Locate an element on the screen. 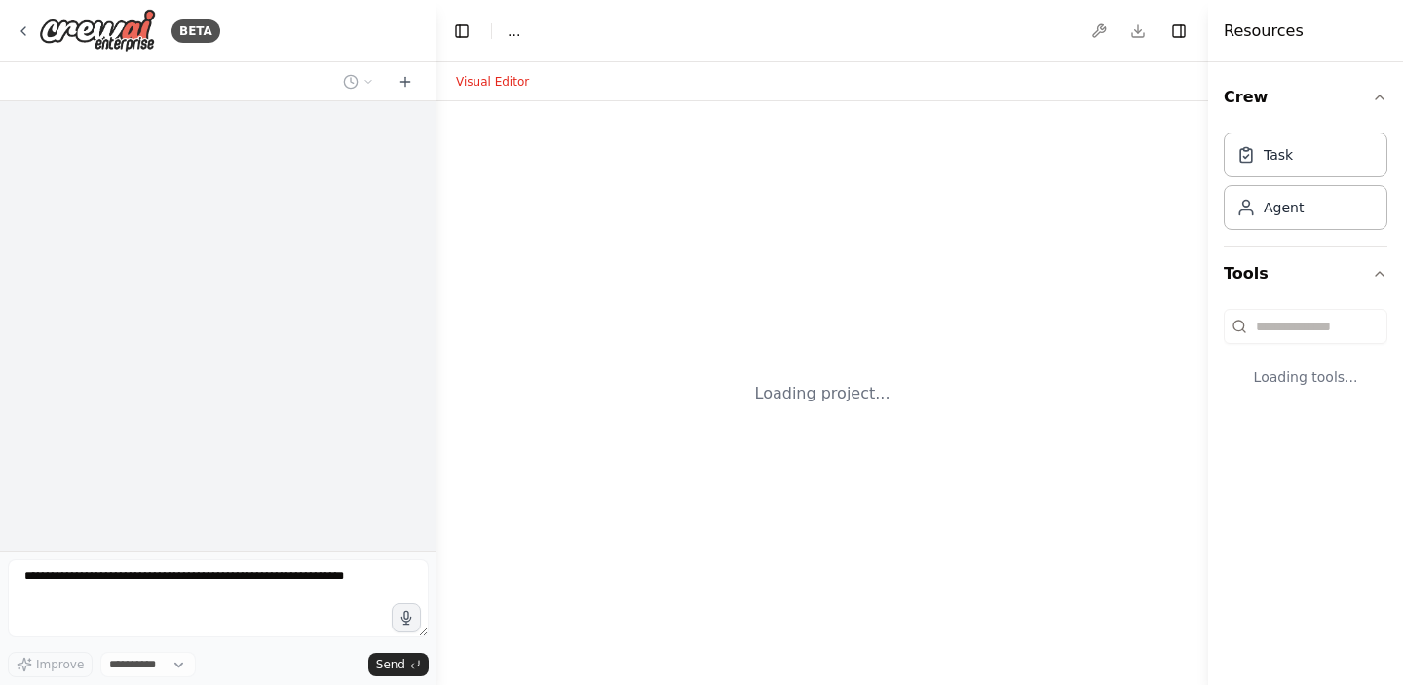 The image size is (1403, 685). button: Hide left sidebar is located at coordinates (462, 31).